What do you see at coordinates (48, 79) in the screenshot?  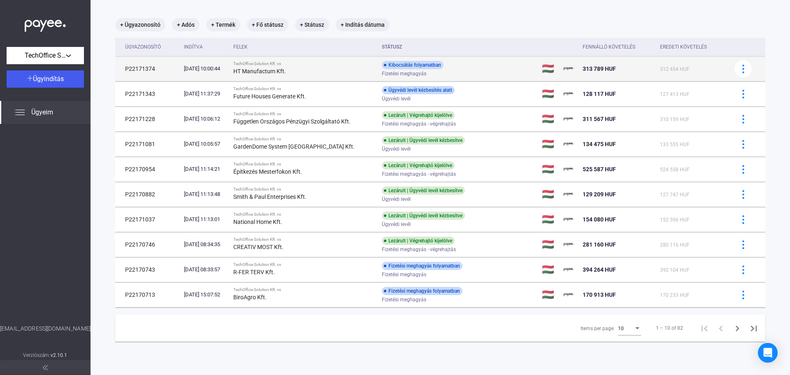 I see `span: Ügyindítás` at bounding box center [48, 79].